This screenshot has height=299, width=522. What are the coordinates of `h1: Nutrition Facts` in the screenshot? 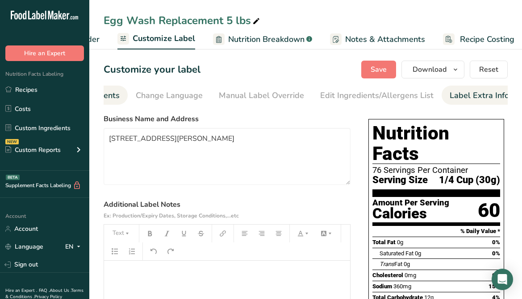 It's located at (436, 144).